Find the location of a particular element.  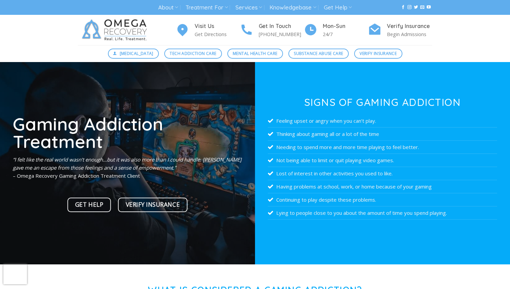

a: Follow on YouTube is located at coordinates (429, 7).